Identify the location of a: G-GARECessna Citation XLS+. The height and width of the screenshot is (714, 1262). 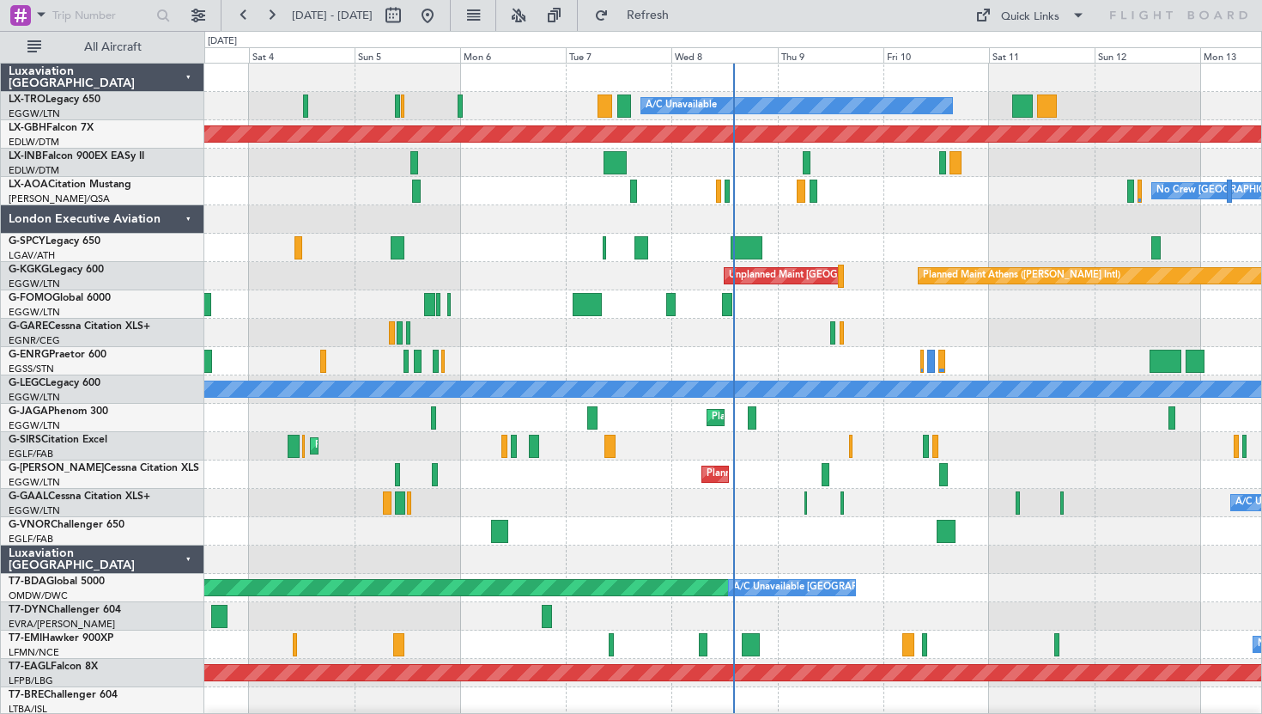
(79, 326).